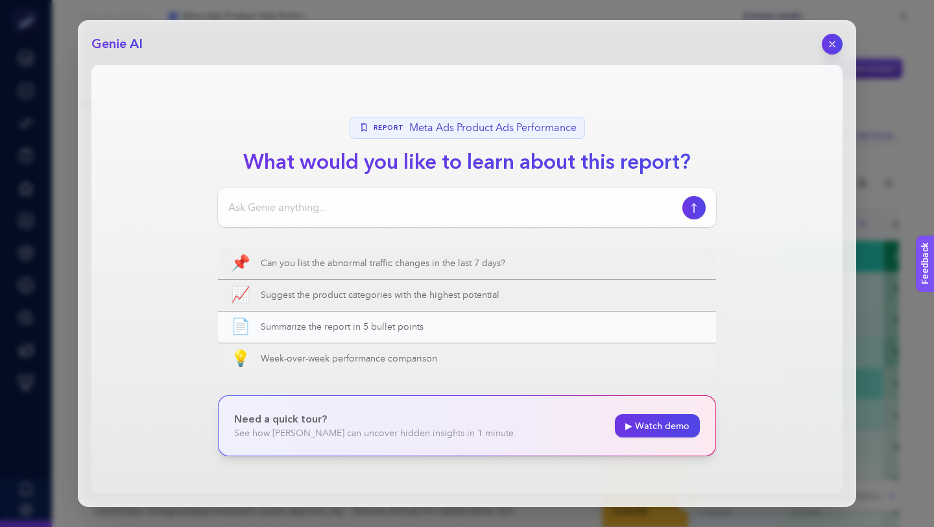 This screenshot has width=934, height=527. Describe the element at coordinates (375, 419) in the screenshot. I see `p: Need a quick tour?` at that location.